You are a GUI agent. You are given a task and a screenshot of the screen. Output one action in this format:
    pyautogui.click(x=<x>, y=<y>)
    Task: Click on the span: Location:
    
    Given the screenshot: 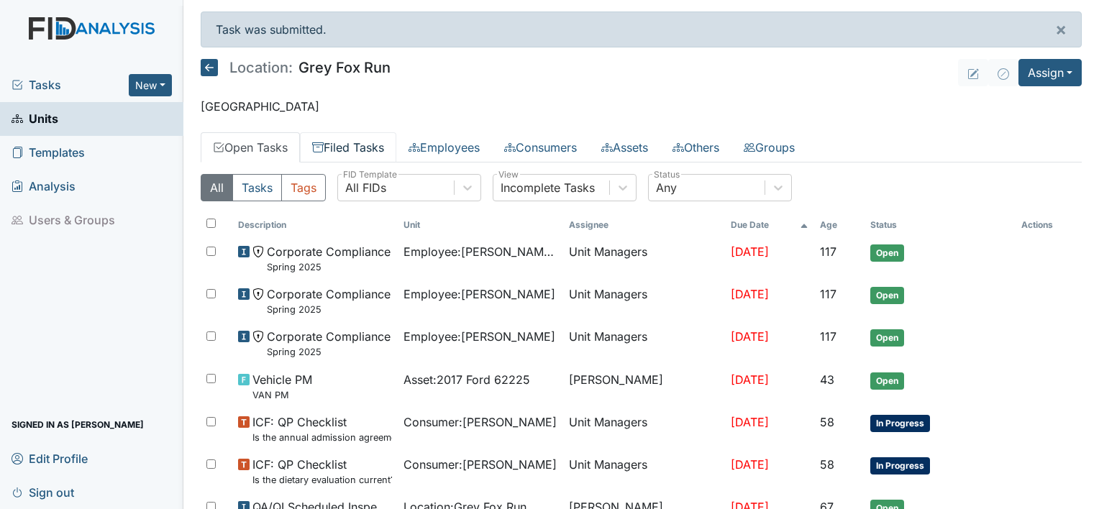 What is the action you would take?
    pyautogui.click(x=261, y=68)
    